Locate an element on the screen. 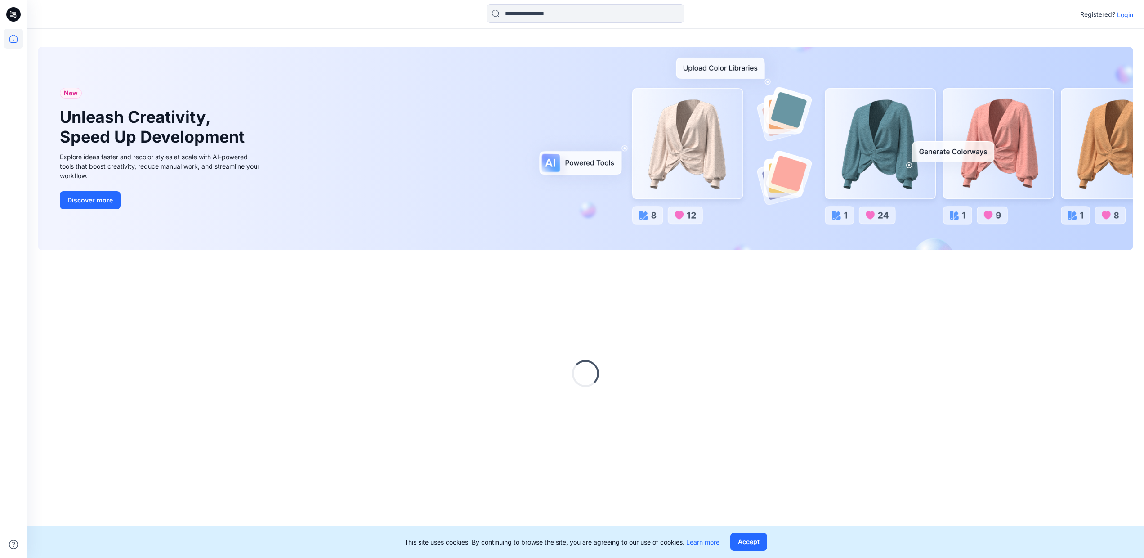 The image size is (1144, 558). a: Learn more is located at coordinates (703, 541).